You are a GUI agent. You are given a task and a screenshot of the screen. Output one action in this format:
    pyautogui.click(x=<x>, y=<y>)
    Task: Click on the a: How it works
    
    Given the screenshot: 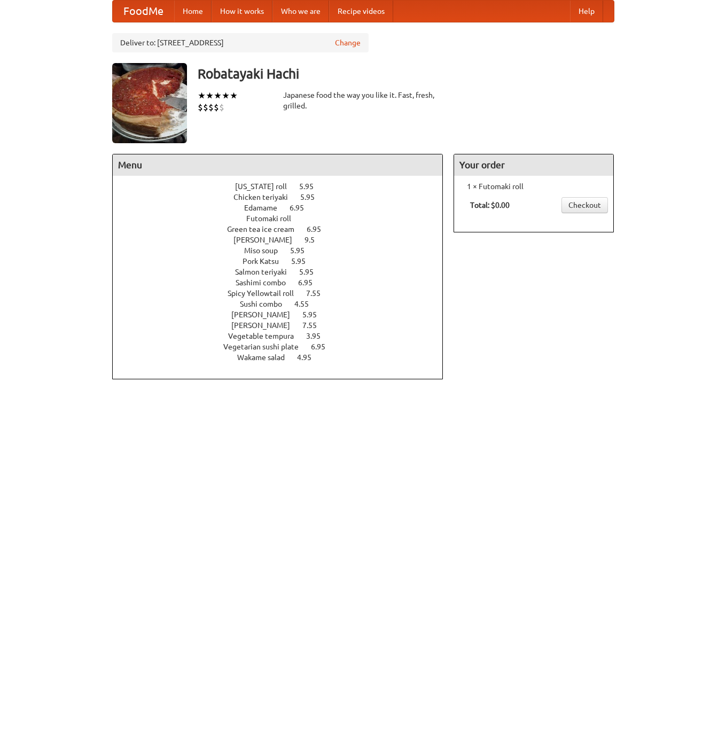 What is the action you would take?
    pyautogui.click(x=242, y=11)
    